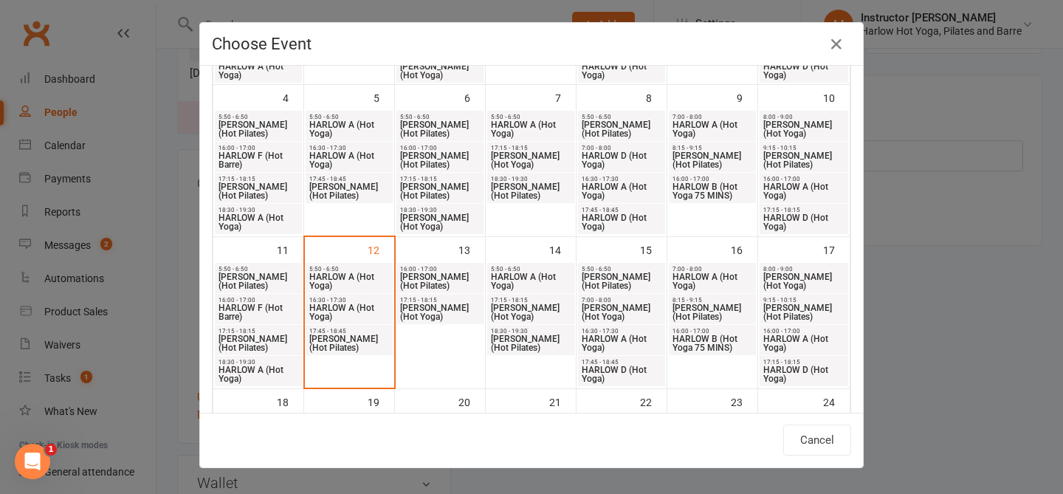  Describe the element at coordinates (837, 249) in the screenshot. I see `div: 17` at that location.